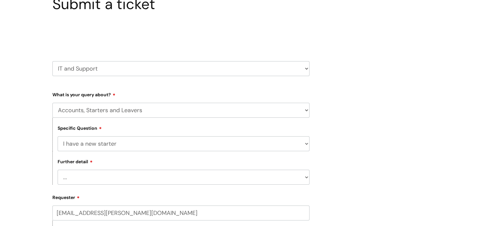 The width and height of the screenshot is (495, 226). What do you see at coordinates (181, 197) in the screenshot?
I see `label: Requester` at bounding box center [181, 197].